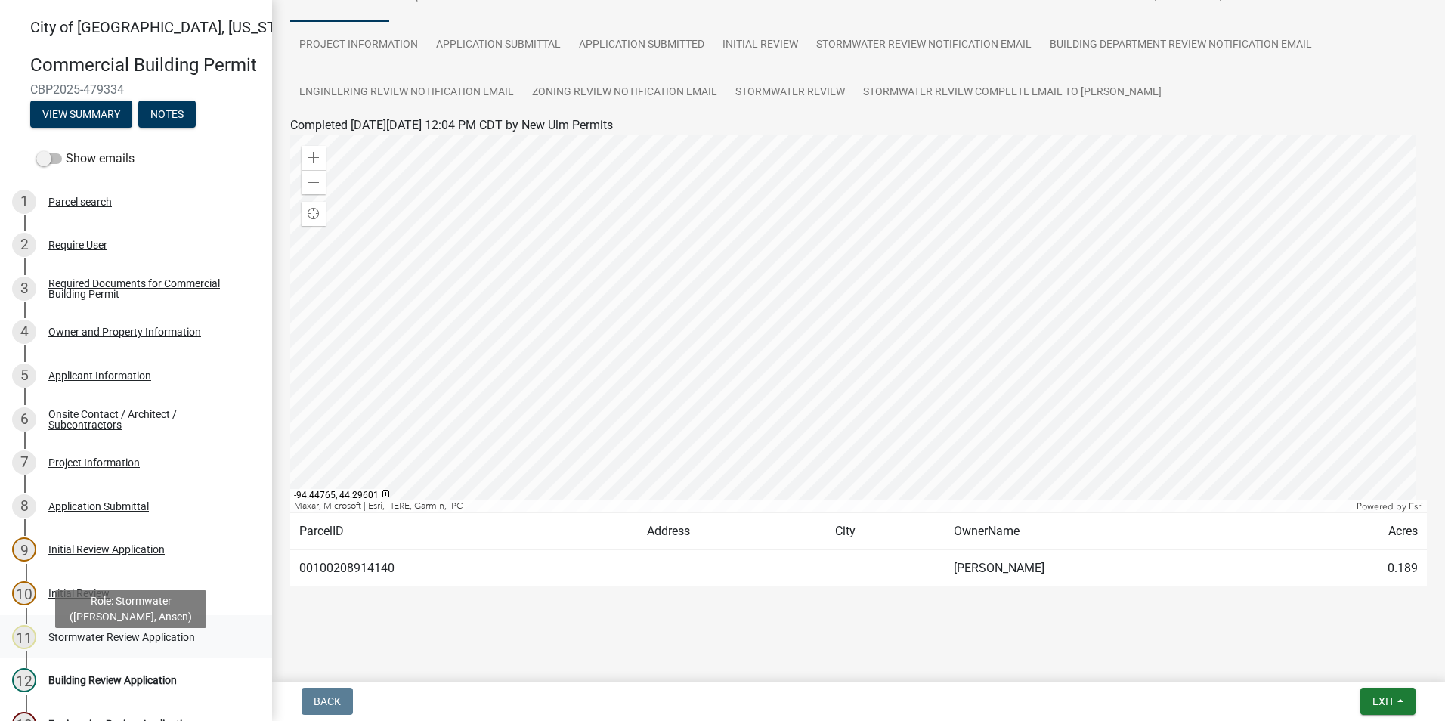 This screenshot has width=1445, height=721. Describe the element at coordinates (1352, 531) in the screenshot. I see `td: Acres` at that location.